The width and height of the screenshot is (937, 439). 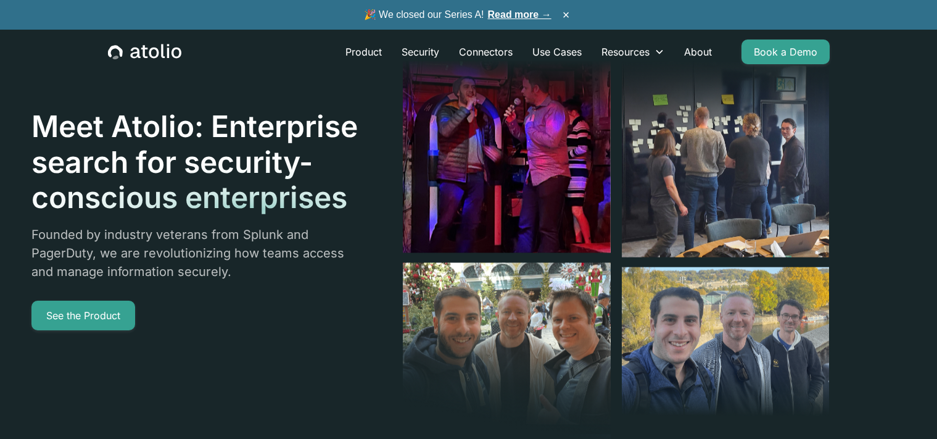 What do you see at coordinates (420, 52) in the screenshot?
I see `a: Security` at bounding box center [420, 52].